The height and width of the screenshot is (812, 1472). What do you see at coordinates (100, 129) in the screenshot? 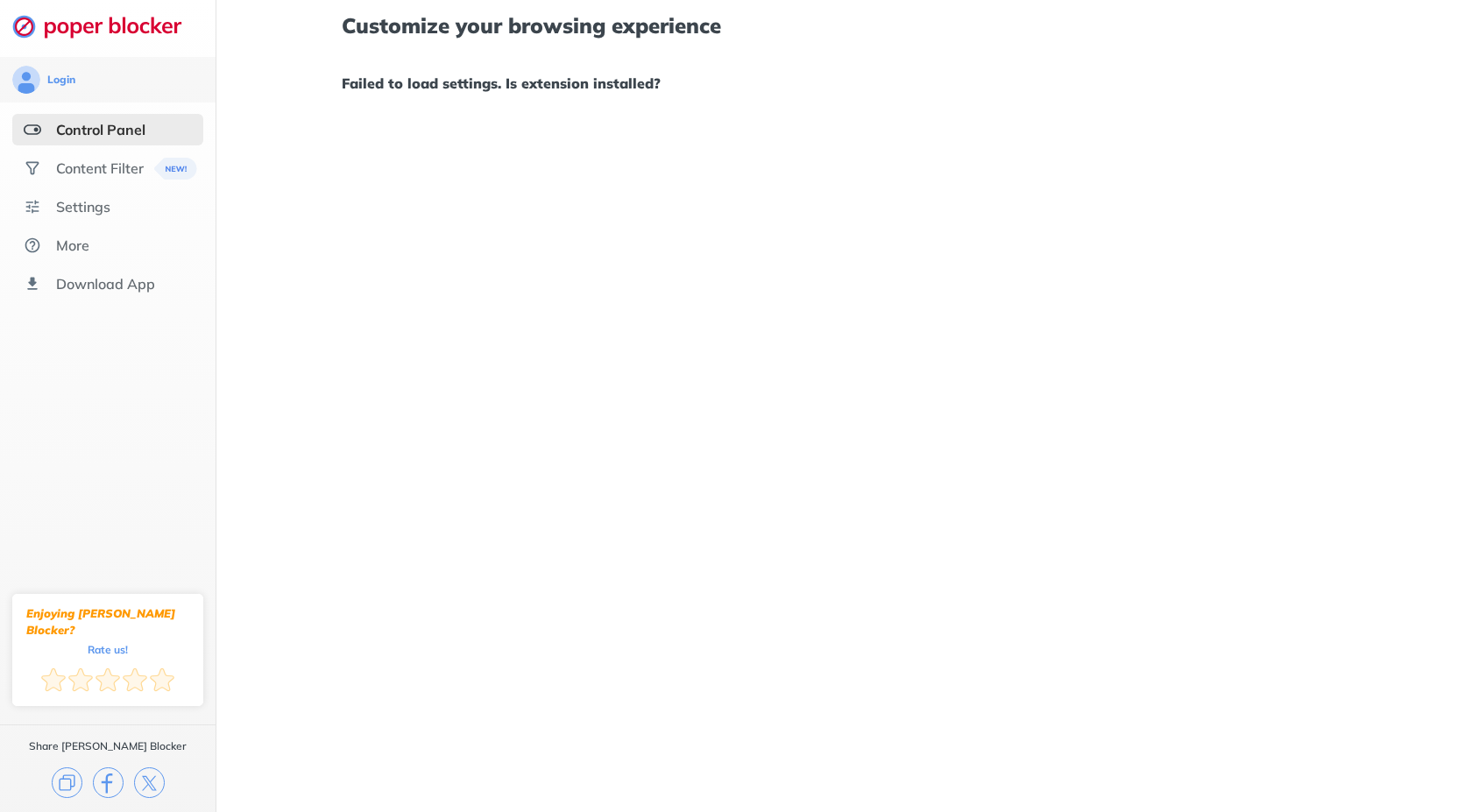
I see `div: Control Panel` at bounding box center [100, 129].